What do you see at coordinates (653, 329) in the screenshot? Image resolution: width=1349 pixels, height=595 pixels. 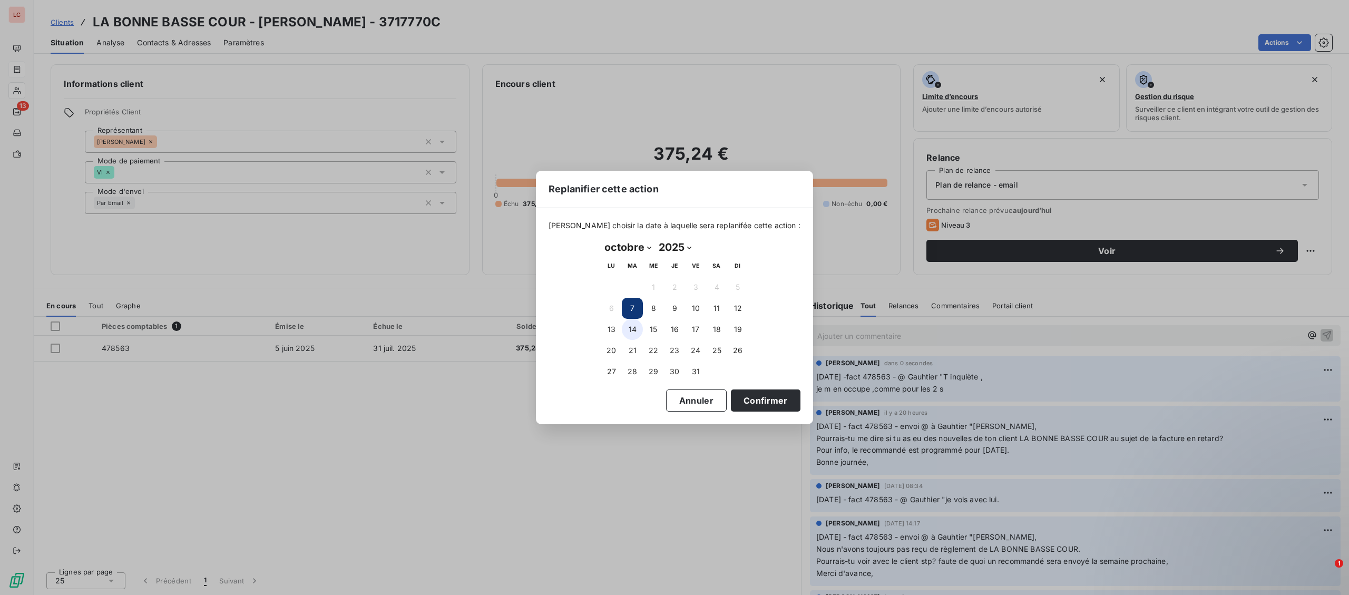 I see `button: 15` at bounding box center [653, 329].